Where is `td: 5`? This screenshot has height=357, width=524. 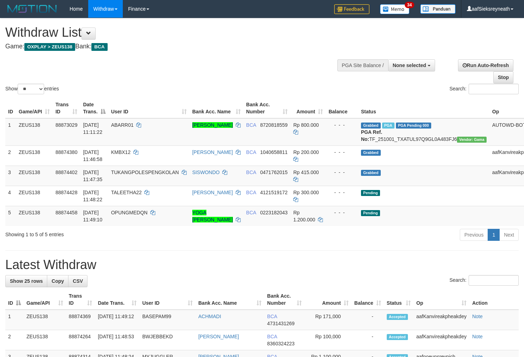 td: 5 is located at coordinates (11, 216).